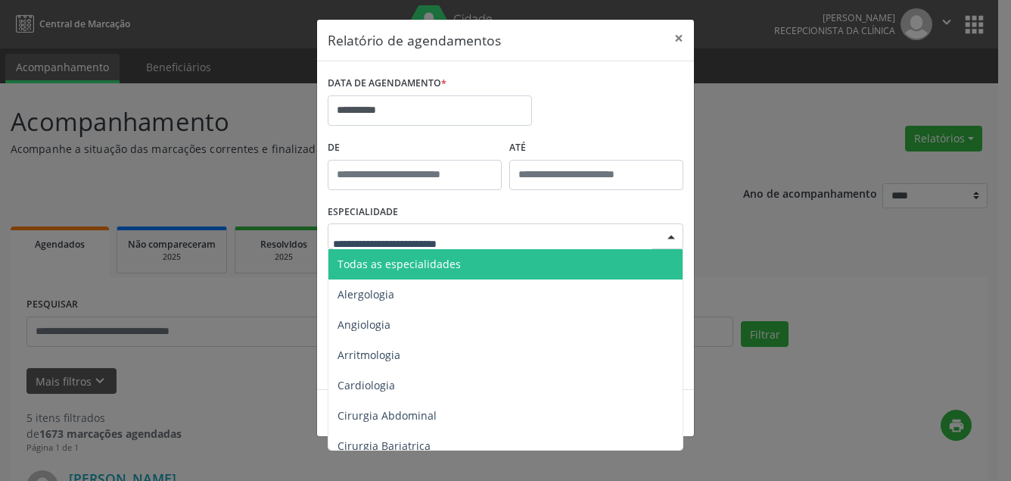 This screenshot has width=1011, height=481. I want to click on span: Cirurgia Bariatrica, so click(384, 445).